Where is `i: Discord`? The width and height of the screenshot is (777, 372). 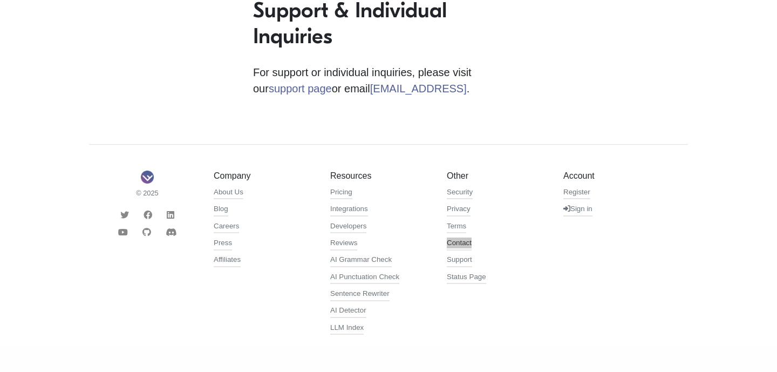 i: Discord is located at coordinates (171, 232).